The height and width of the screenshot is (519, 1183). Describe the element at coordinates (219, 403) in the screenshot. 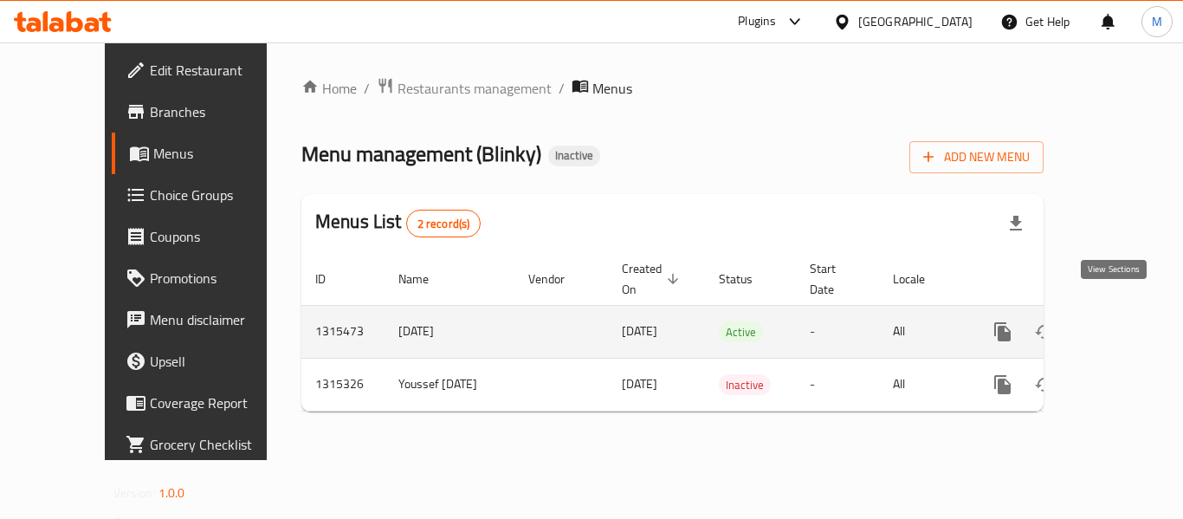

I see `span: Coverage Report` at that location.